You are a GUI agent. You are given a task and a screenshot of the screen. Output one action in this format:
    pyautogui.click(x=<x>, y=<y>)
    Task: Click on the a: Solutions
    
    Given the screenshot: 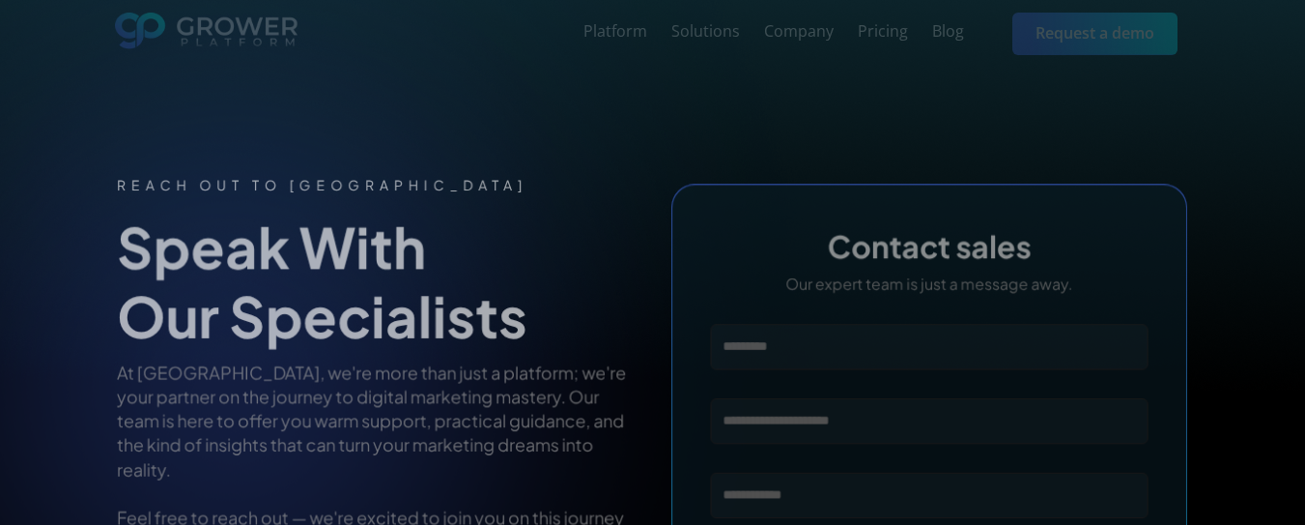 What is the action you would take?
    pyautogui.click(x=705, y=32)
    